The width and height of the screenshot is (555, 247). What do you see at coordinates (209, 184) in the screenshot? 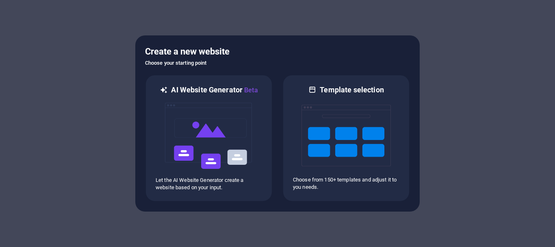
I see `p: Let the AI Website Generator create a website based on your input.` at bounding box center [209, 184].